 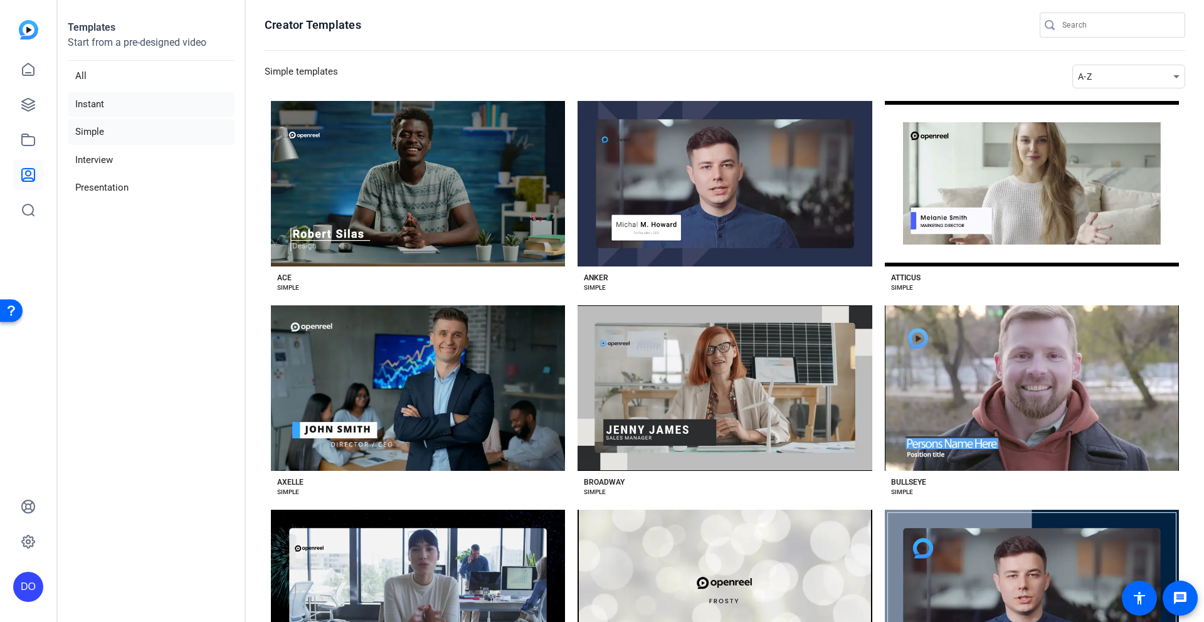 I want to click on div: BULLSEYE, so click(x=908, y=482).